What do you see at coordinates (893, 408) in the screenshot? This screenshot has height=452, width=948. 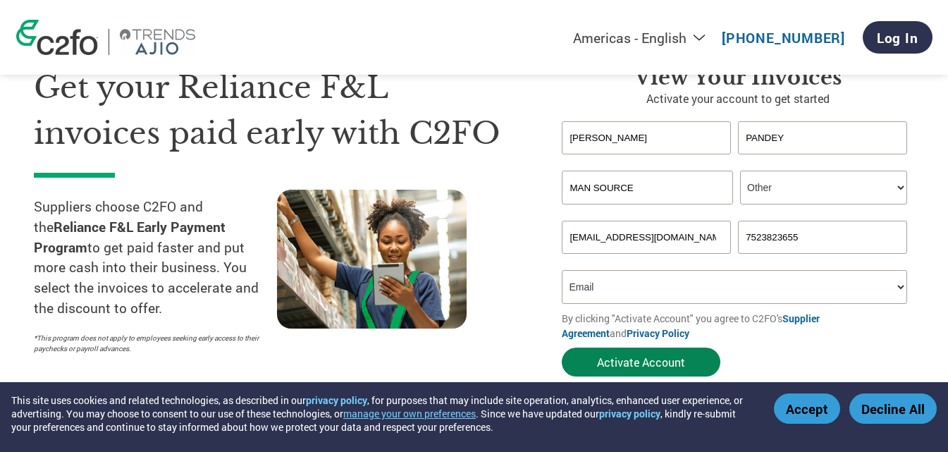 I see `button: Decline All` at bounding box center [893, 408].